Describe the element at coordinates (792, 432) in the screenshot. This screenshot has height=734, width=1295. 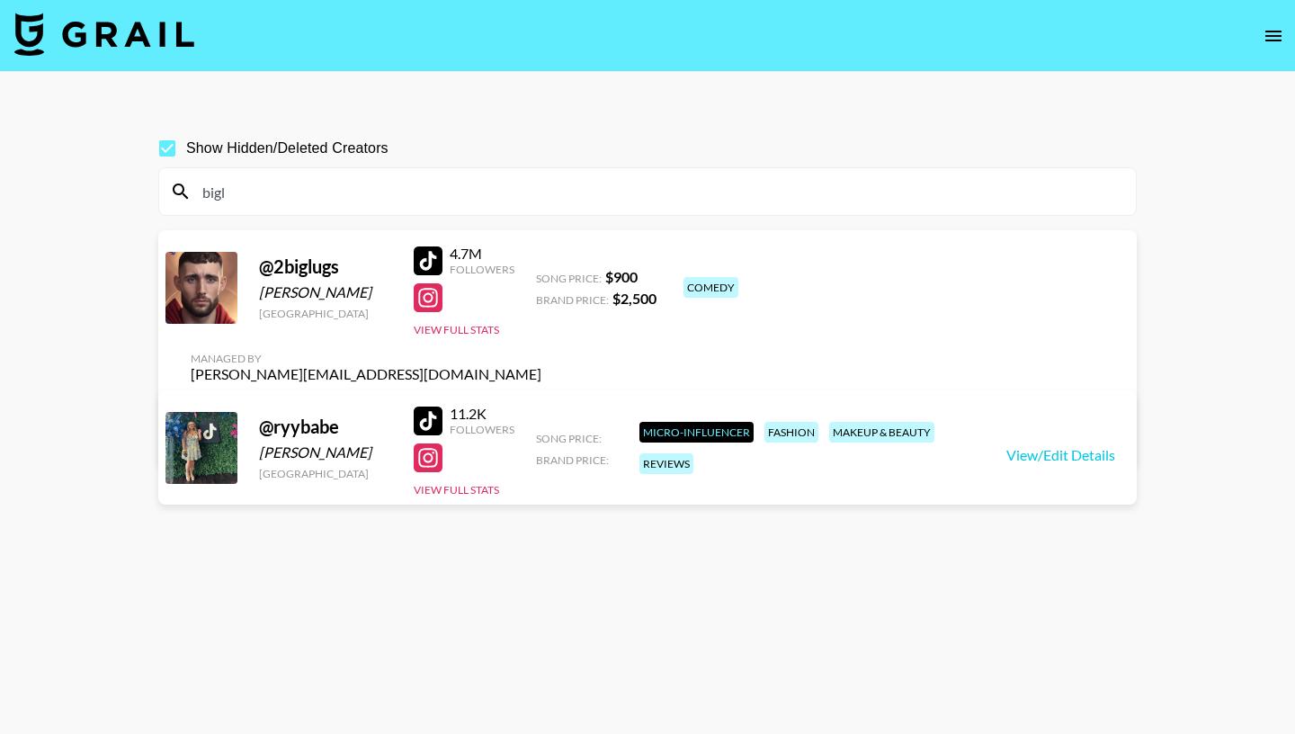
I see `div: fashion` at that location.